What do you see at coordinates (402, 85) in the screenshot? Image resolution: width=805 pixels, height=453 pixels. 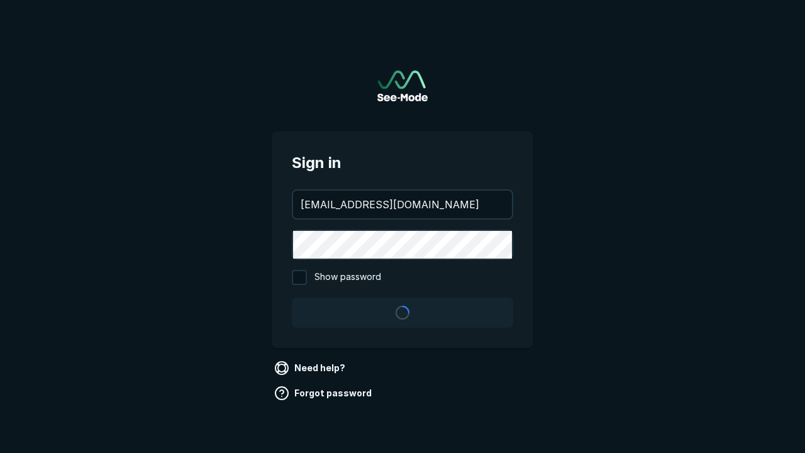 I see `img: See-Mode Logo` at bounding box center [402, 85].